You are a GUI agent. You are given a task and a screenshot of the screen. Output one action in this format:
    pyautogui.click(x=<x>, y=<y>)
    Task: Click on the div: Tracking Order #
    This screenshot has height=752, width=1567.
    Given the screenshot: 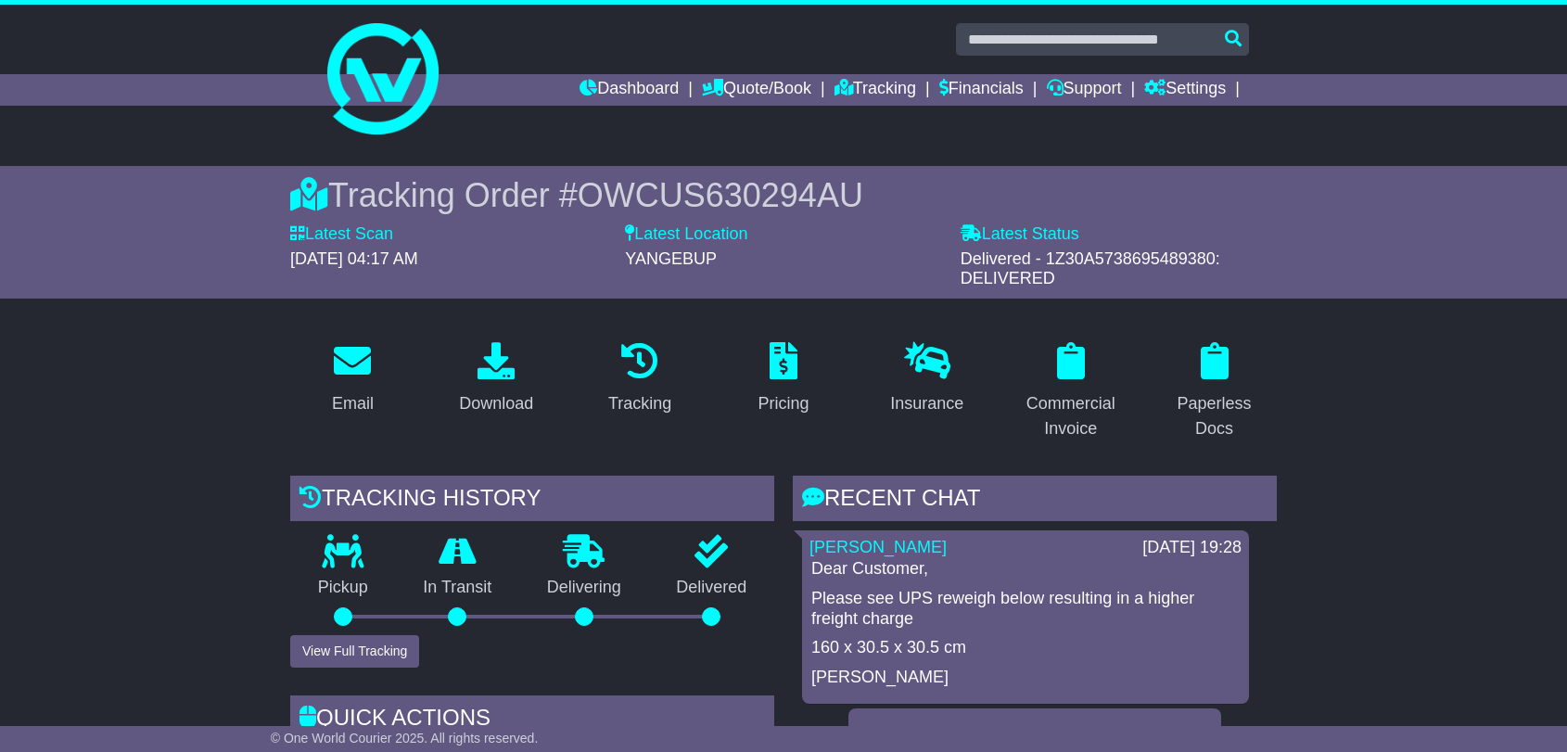 What is the action you would take?
    pyautogui.click(x=783, y=195)
    